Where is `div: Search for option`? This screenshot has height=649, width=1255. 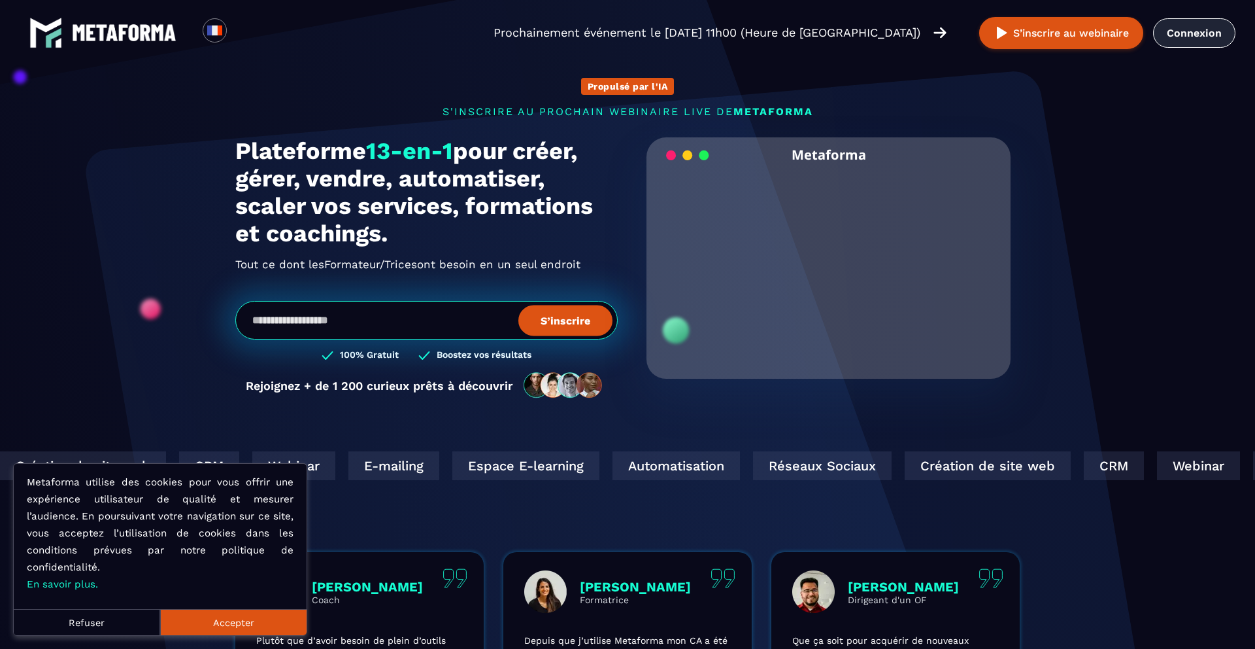 div: Search for option is located at coordinates (243, 33).